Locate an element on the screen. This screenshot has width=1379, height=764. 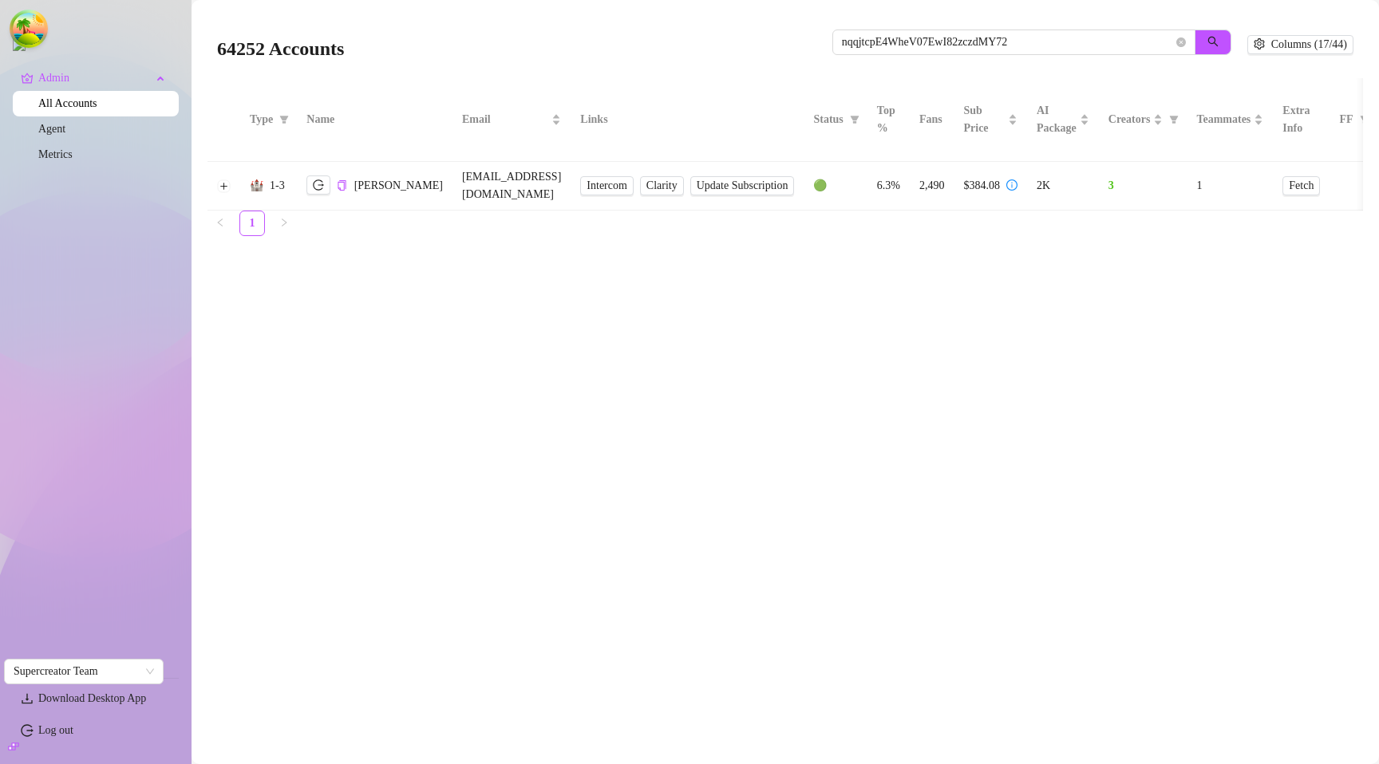
button: Open Tanstack query devtools is located at coordinates (29, 29).